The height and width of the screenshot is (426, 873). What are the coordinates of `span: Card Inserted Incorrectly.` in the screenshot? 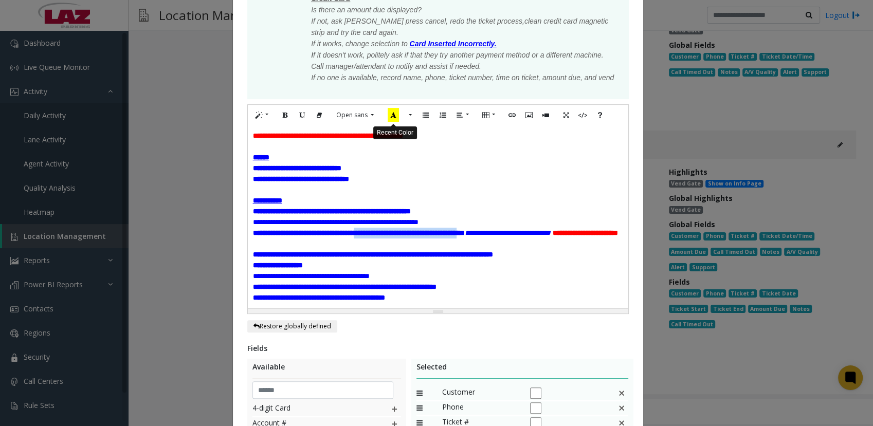 It's located at (452, 44).